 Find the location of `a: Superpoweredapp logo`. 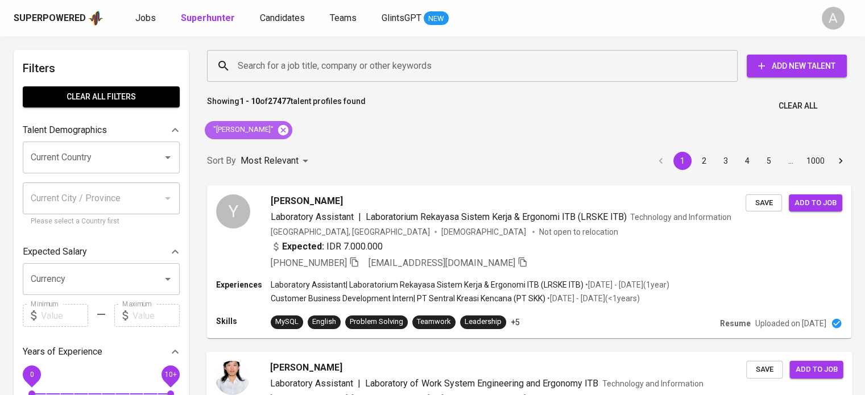

a: Superpoweredapp logo is located at coordinates (59, 18).